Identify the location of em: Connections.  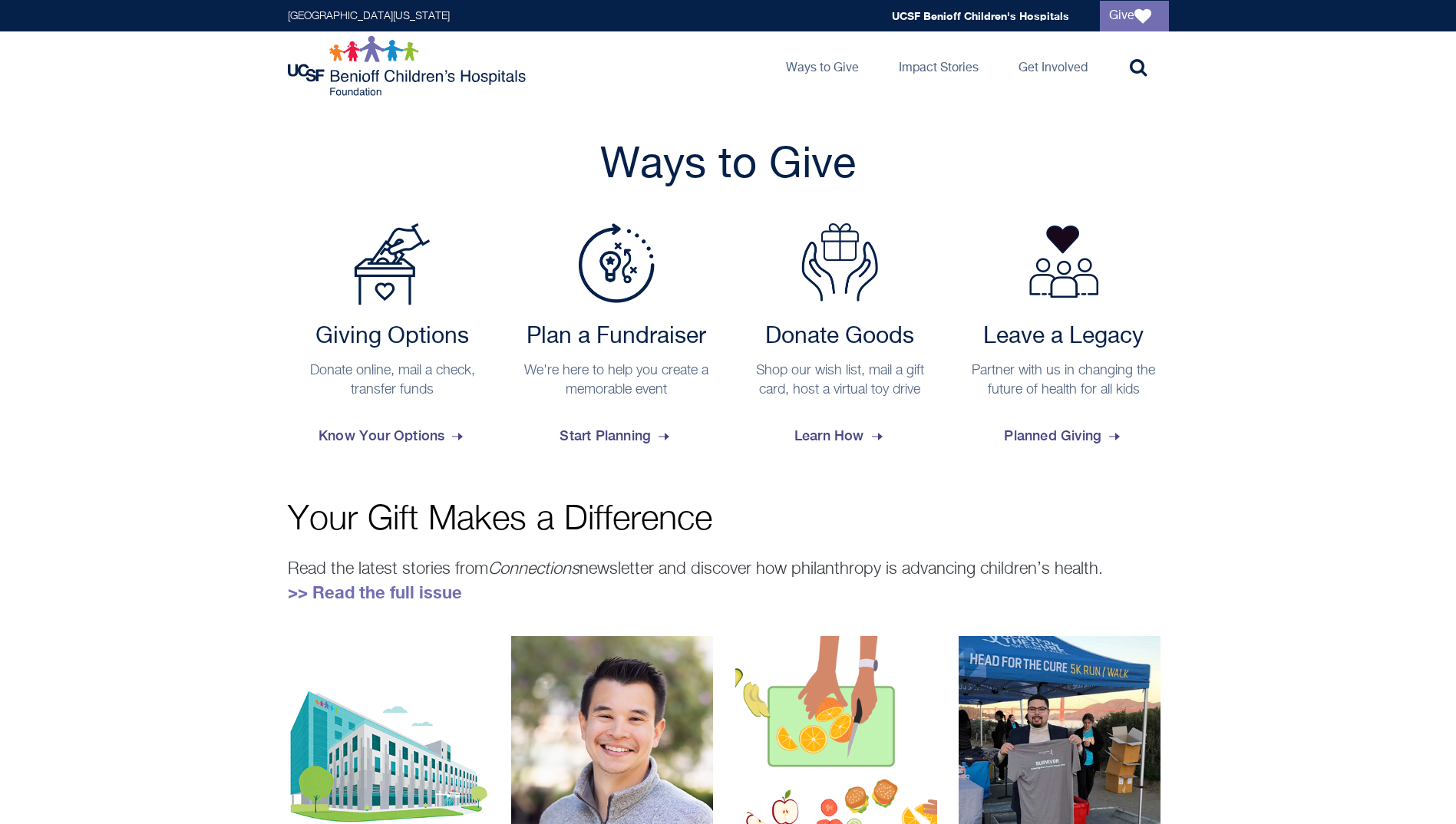
(534, 570).